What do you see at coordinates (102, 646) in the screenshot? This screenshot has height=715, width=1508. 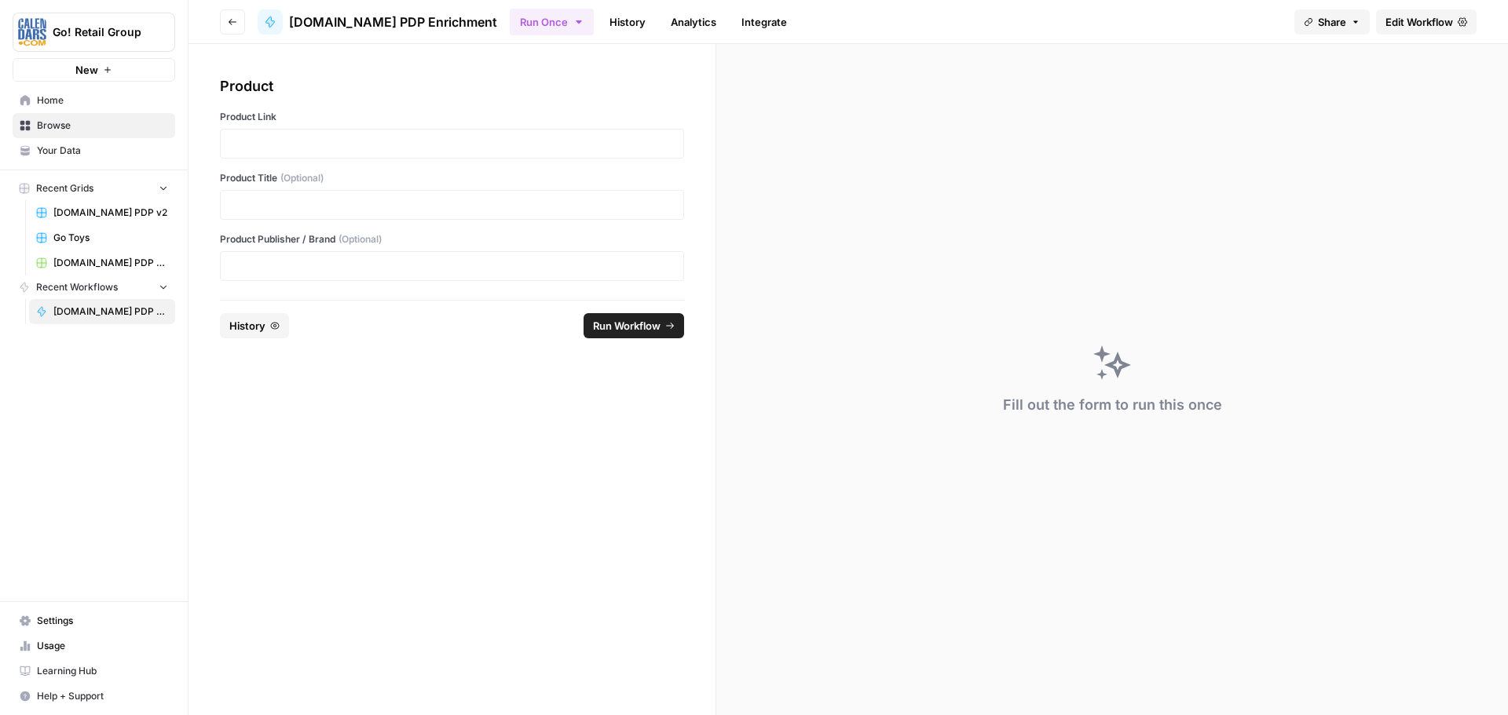 I see `span: Usage` at bounding box center [102, 646].